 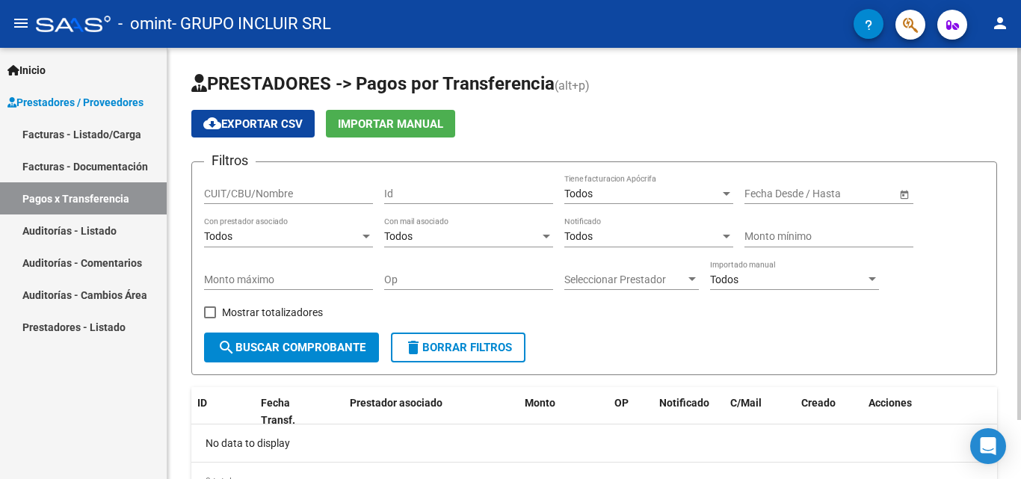 I want to click on span: (alt+p), so click(x=572, y=85).